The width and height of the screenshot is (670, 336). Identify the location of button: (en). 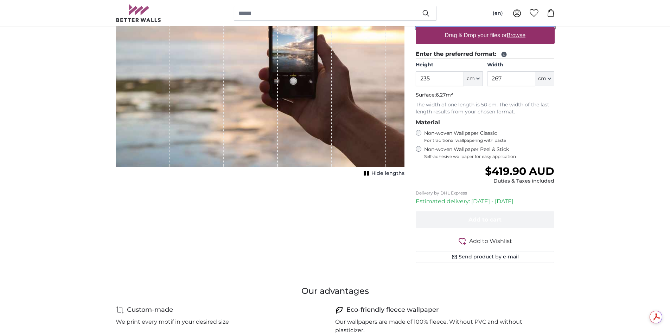
(497, 13).